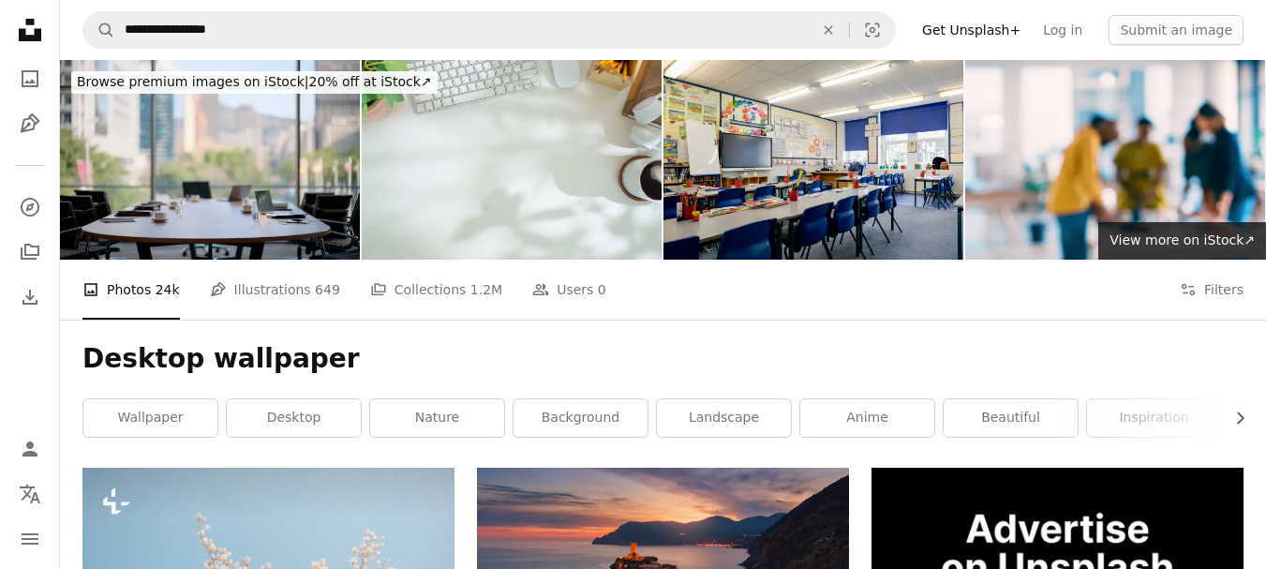 The width and height of the screenshot is (1266, 569). Describe the element at coordinates (30, 207) in the screenshot. I see `a: Explore` at that location.